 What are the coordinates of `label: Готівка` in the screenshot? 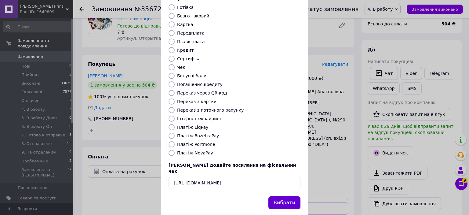 It's located at (186, 7).